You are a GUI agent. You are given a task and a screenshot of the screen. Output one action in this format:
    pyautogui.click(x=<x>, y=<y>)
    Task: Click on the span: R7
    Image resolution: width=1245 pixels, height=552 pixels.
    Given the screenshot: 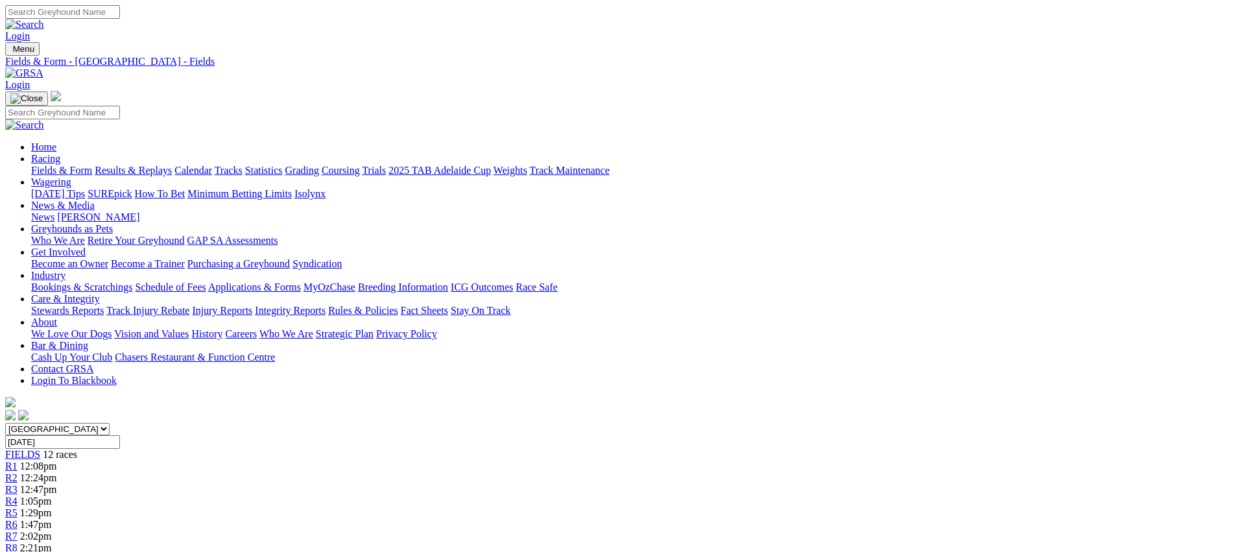 What is the action you would take?
    pyautogui.click(x=11, y=536)
    